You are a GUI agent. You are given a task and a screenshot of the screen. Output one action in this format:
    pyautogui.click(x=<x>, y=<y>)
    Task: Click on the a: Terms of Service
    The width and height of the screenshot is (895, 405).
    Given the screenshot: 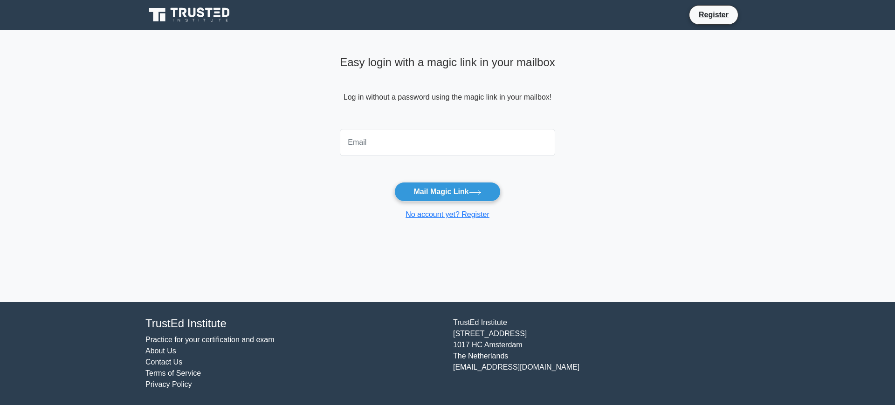 What is the action you would take?
    pyautogui.click(x=173, y=373)
    